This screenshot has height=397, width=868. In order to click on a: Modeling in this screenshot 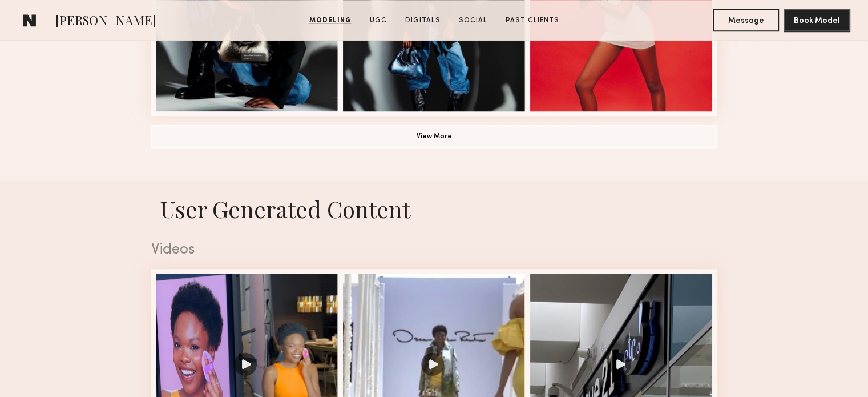, I will do `click(331, 21)`.